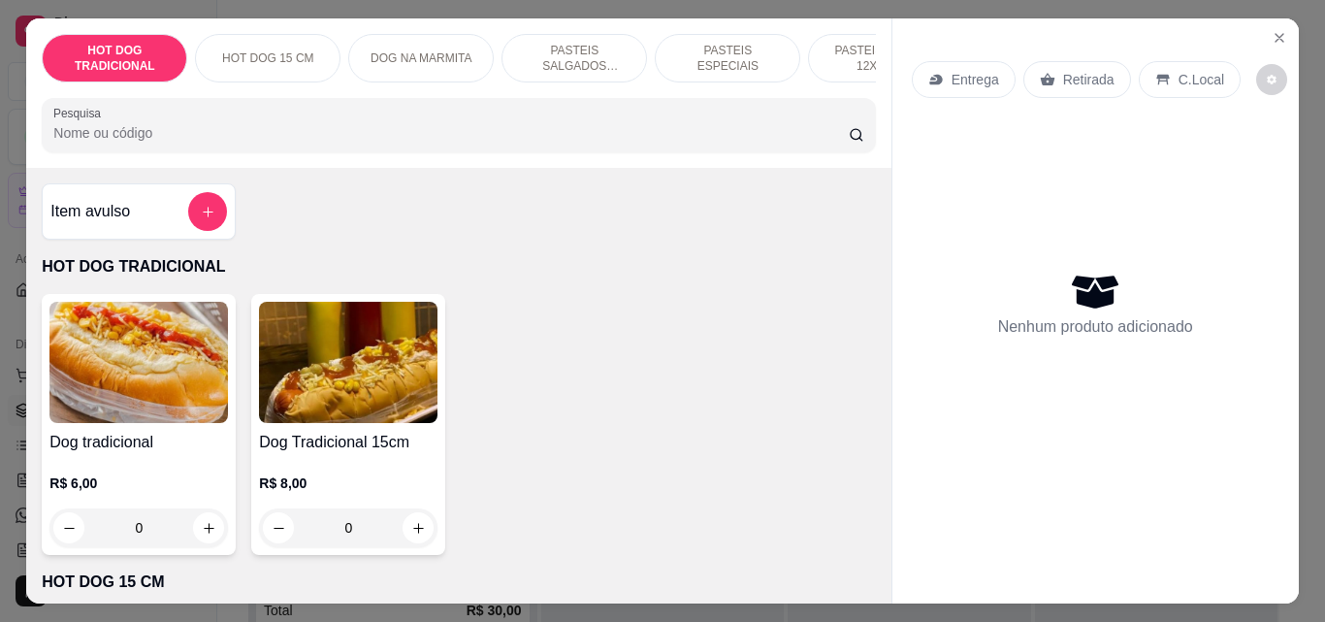 The width and height of the screenshot is (1325, 622). Describe the element at coordinates (1200, 80) in the screenshot. I see `p: C.Local` at that location.